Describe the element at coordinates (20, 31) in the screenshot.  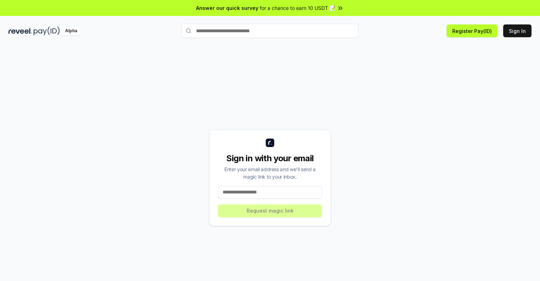
I see `img: reveel_dark` at that location.